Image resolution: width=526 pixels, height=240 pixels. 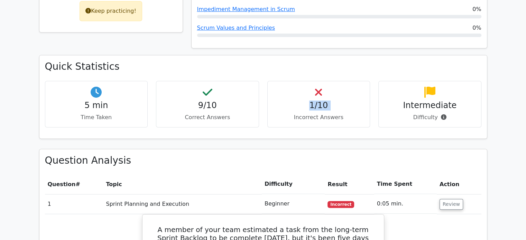 What do you see at coordinates (451, 204) in the screenshot?
I see `button: Review` at bounding box center [451, 204].